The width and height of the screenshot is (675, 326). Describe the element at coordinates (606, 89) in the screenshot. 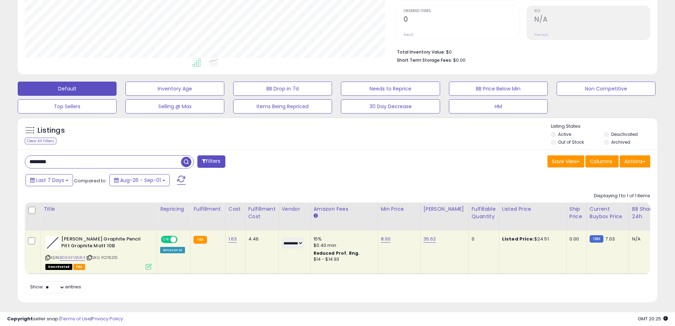

I see `button: Non Competitive` at that location.